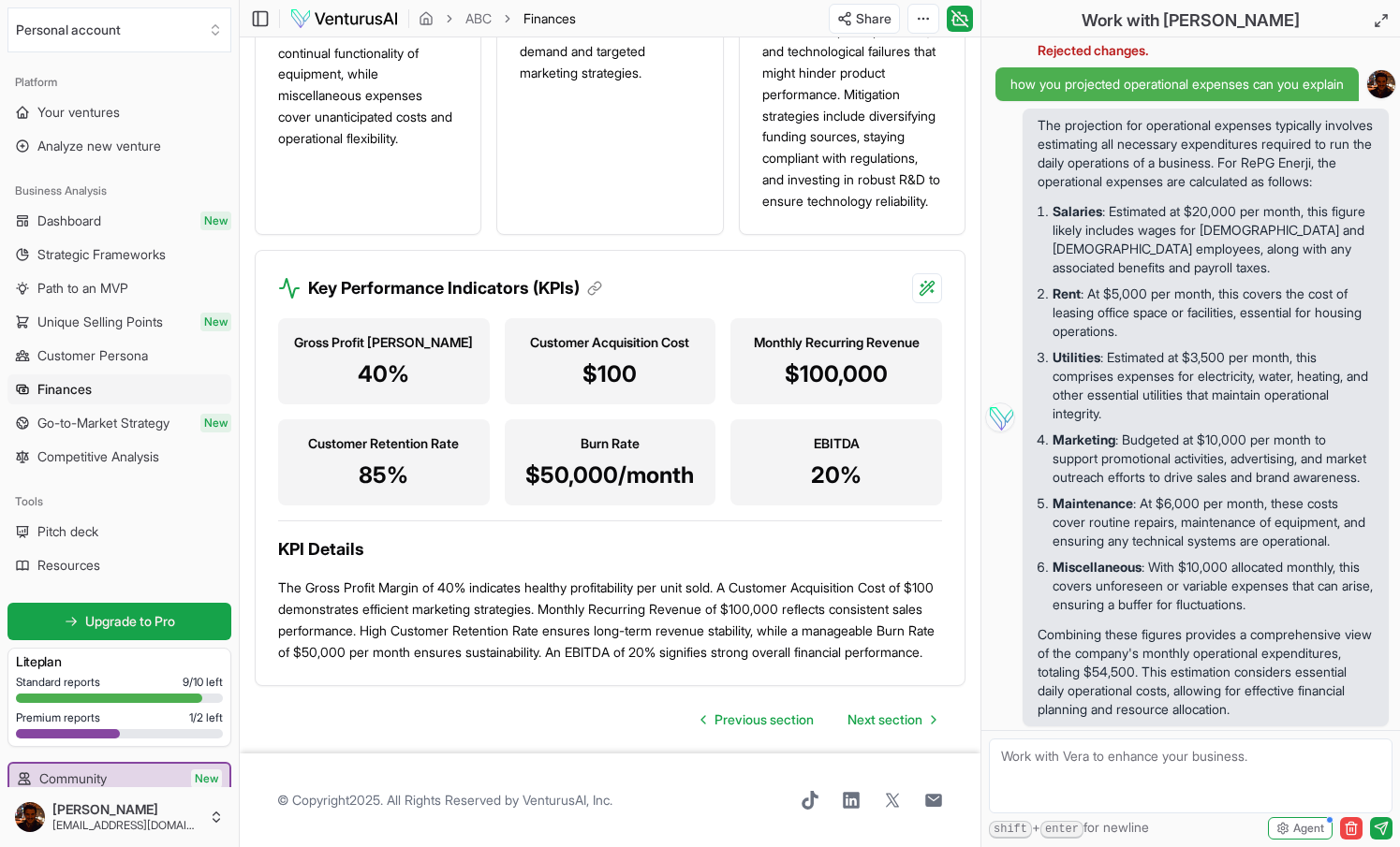  I want to click on a: Competitive Analysis, so click(119, 457).